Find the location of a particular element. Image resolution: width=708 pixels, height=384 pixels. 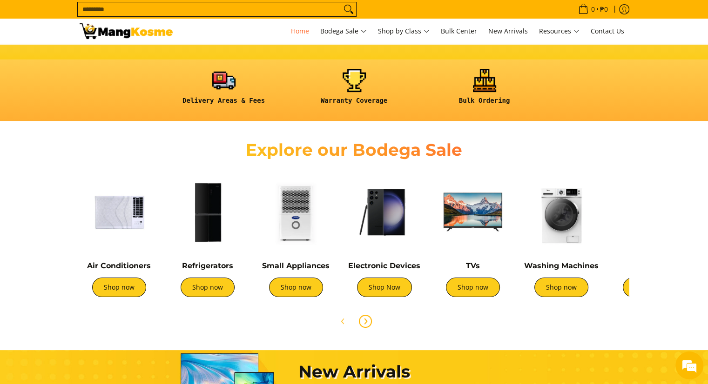

img: TVs is located at coordinates (473, 212).